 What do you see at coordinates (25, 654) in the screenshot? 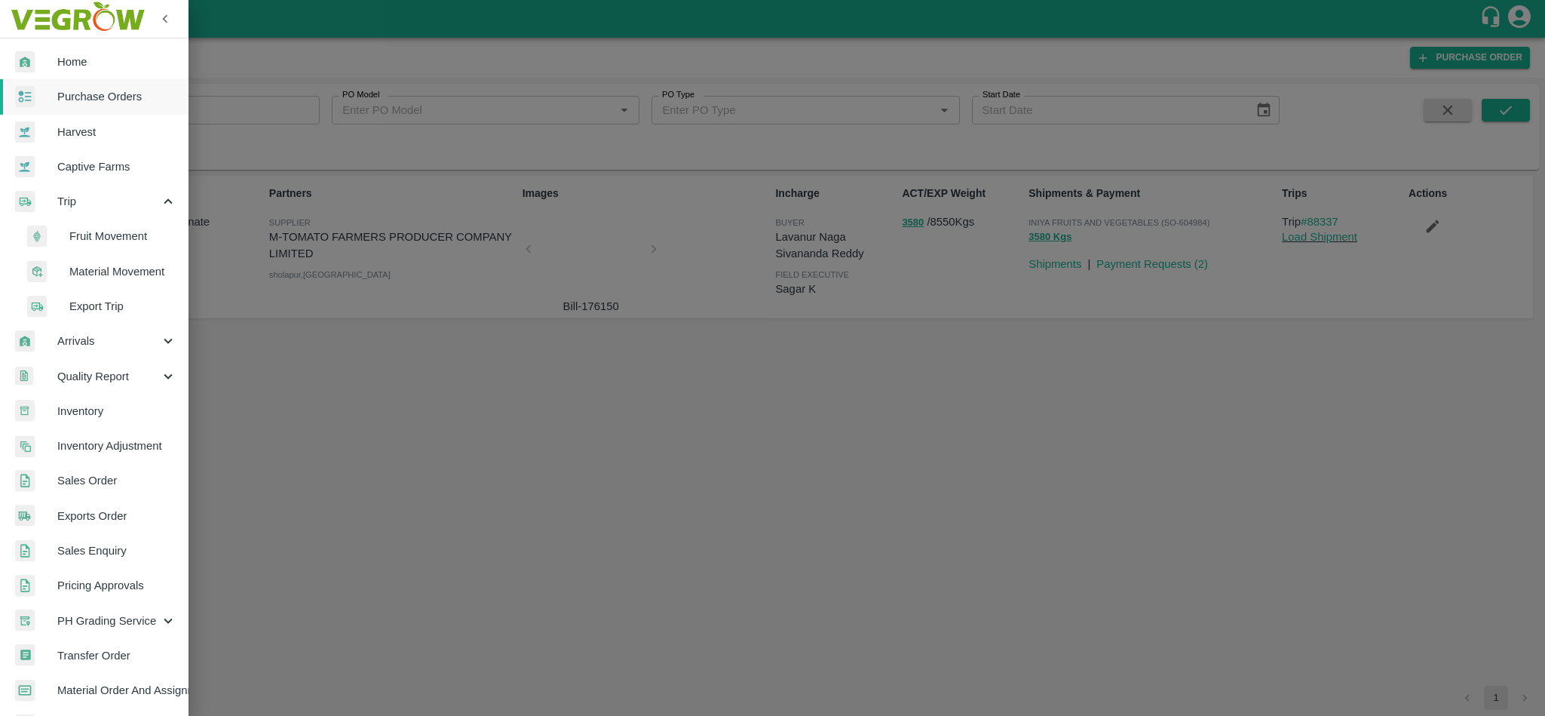
I see `img: whTransfer` at bounding box center [25, 654].